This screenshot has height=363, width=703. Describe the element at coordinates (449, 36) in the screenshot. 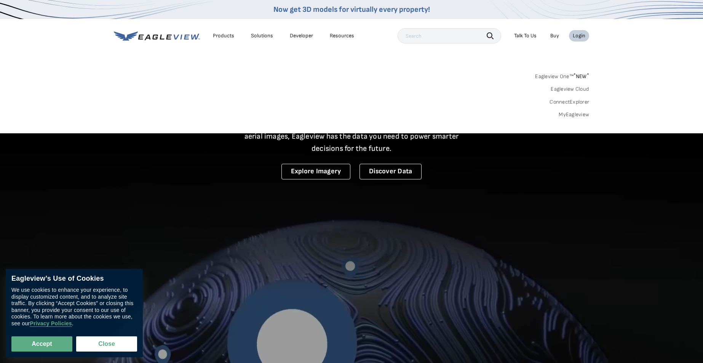

I see `input: Search` at that location.